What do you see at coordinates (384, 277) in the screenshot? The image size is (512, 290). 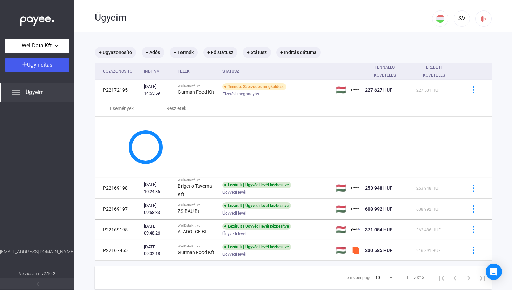 I see `mat-select: Items per page:` at bounding box center [384, 277].